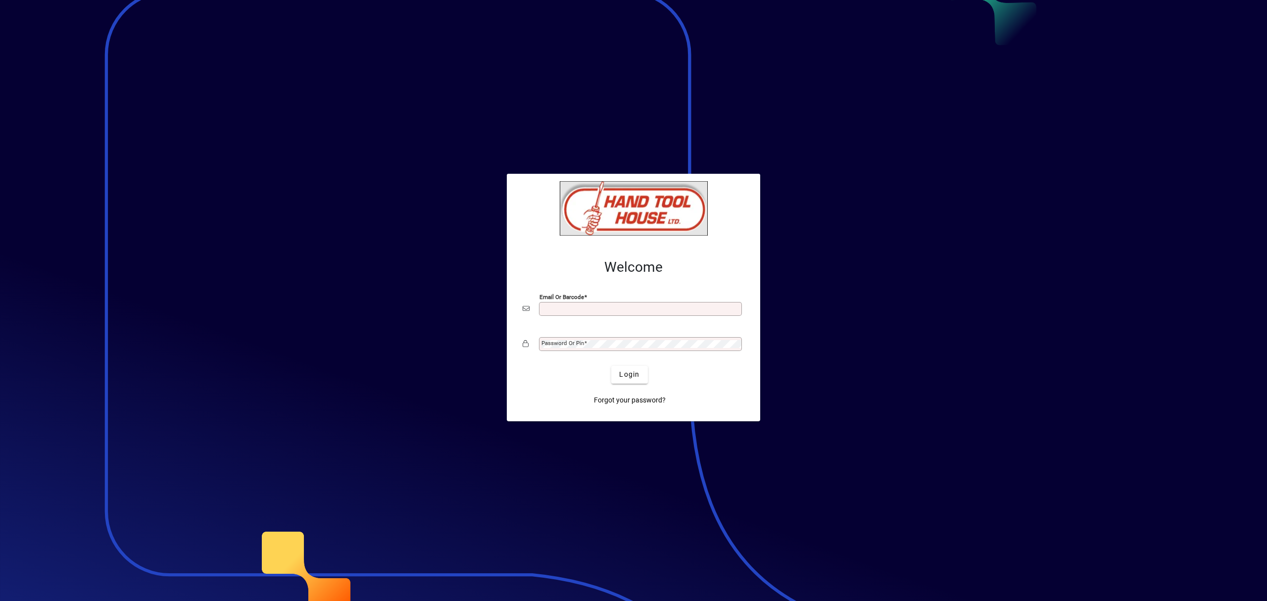 The image size is (1267, 601). Describe the element at coordinates (629, 374) in the screenshot. I see `span: Login` at that location.